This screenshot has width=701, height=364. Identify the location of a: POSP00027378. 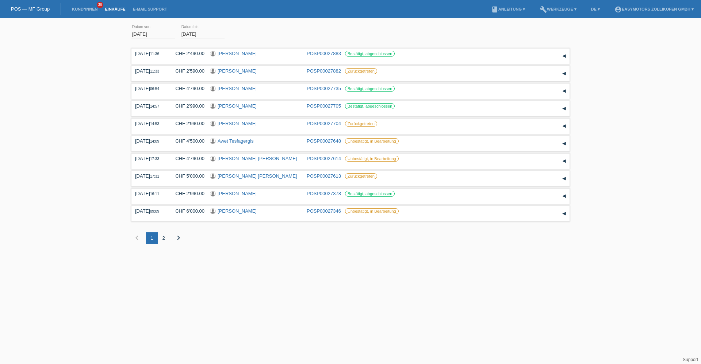
(324, 194).